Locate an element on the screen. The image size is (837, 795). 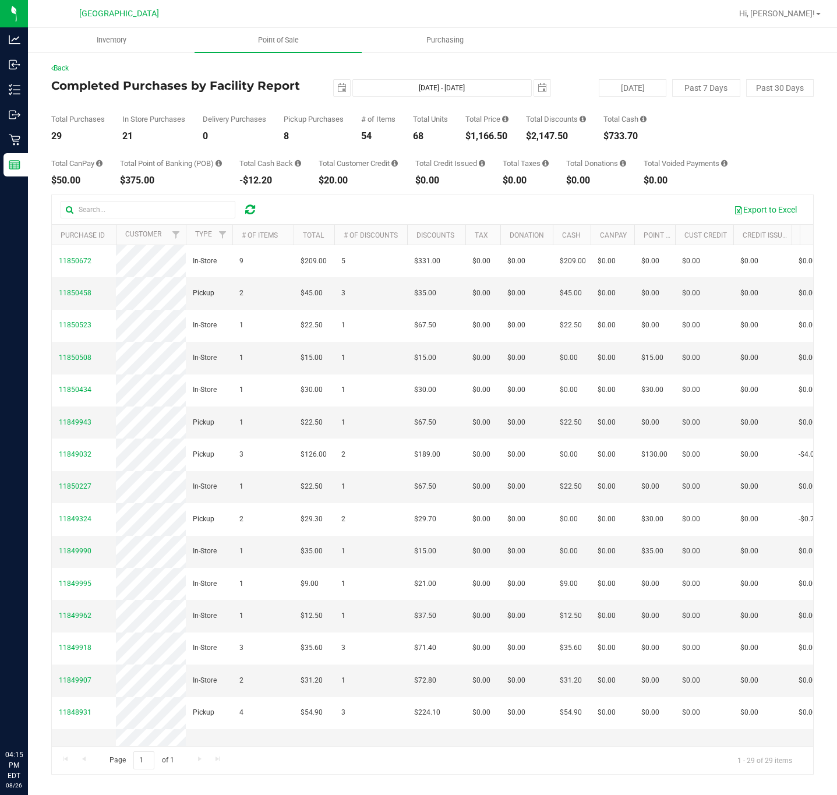
span: $29.70 is located at coordinates (425, 519).